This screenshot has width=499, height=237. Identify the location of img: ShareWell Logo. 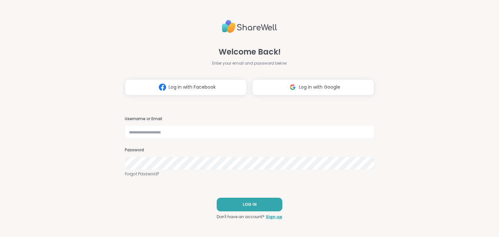
(250, 26).